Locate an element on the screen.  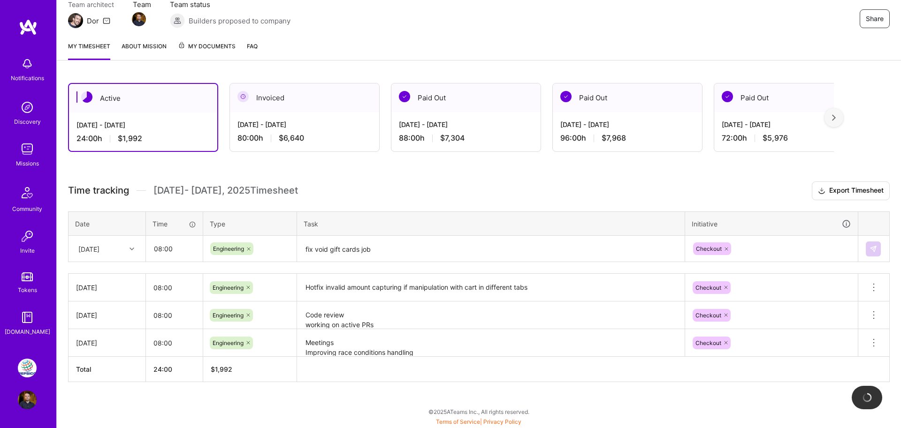
span: $7,304 is located at coordinates (452, 138).